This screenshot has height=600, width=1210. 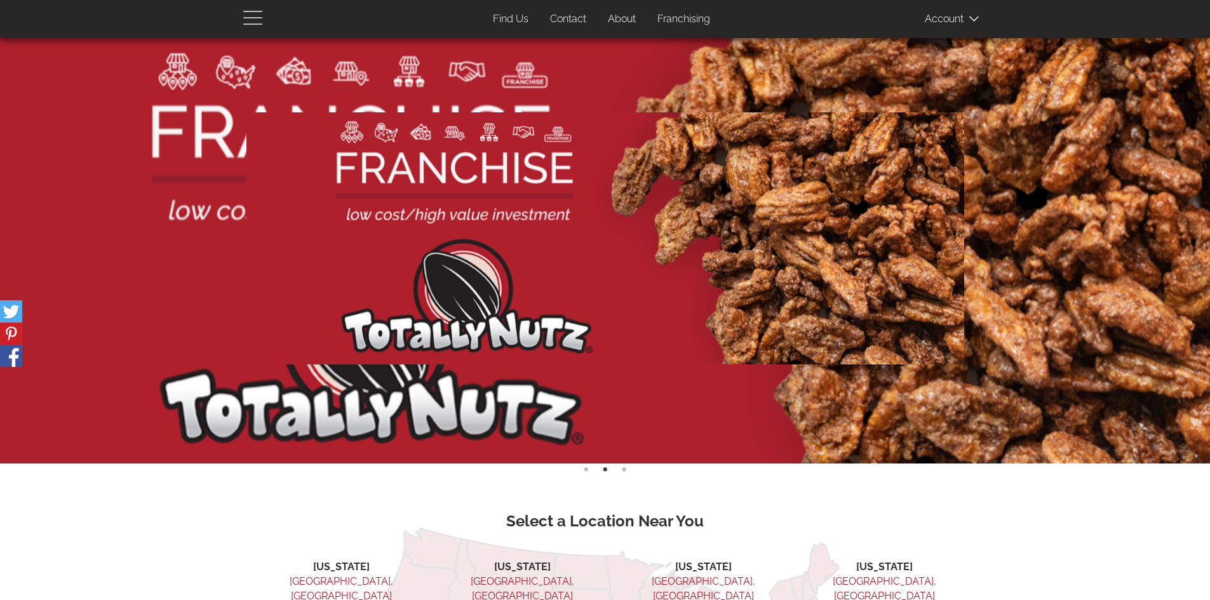 What do you see at coordinates (511, 19) in the screenshot?
I see `a: Find Us` at bounding box center [511, 19].